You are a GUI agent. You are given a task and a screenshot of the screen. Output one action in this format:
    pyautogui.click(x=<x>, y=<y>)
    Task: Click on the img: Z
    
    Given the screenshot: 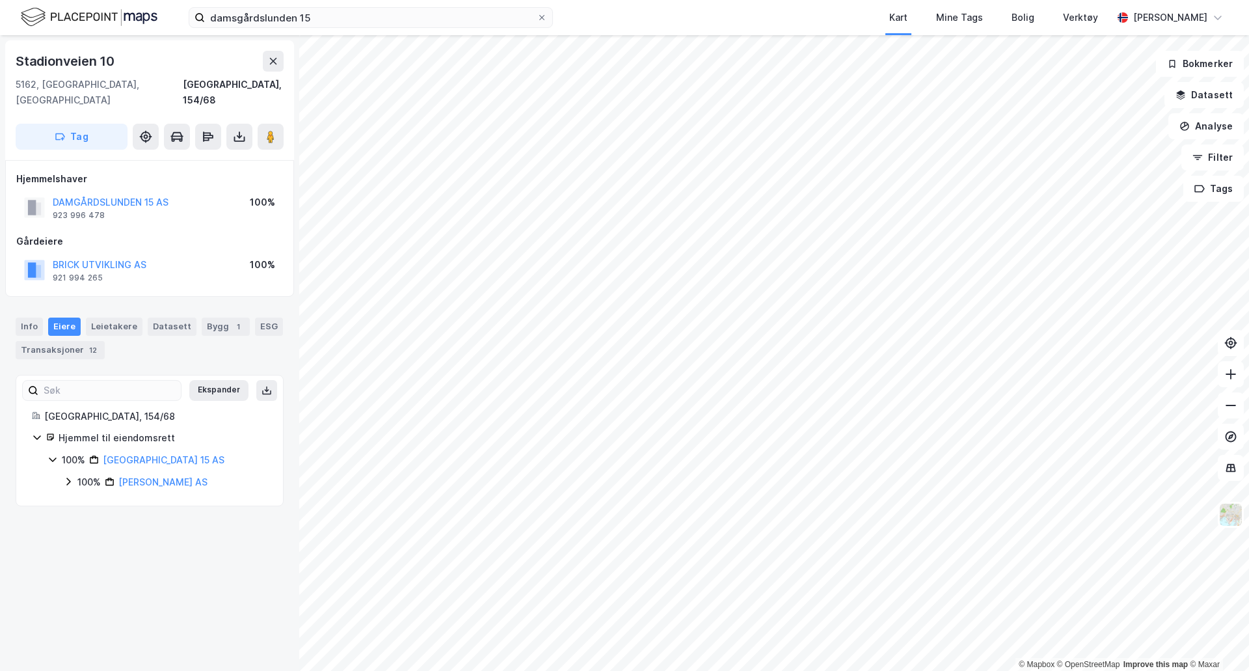 What is the action you would take?
    pyautogui.click(x=1231, y=515)
    